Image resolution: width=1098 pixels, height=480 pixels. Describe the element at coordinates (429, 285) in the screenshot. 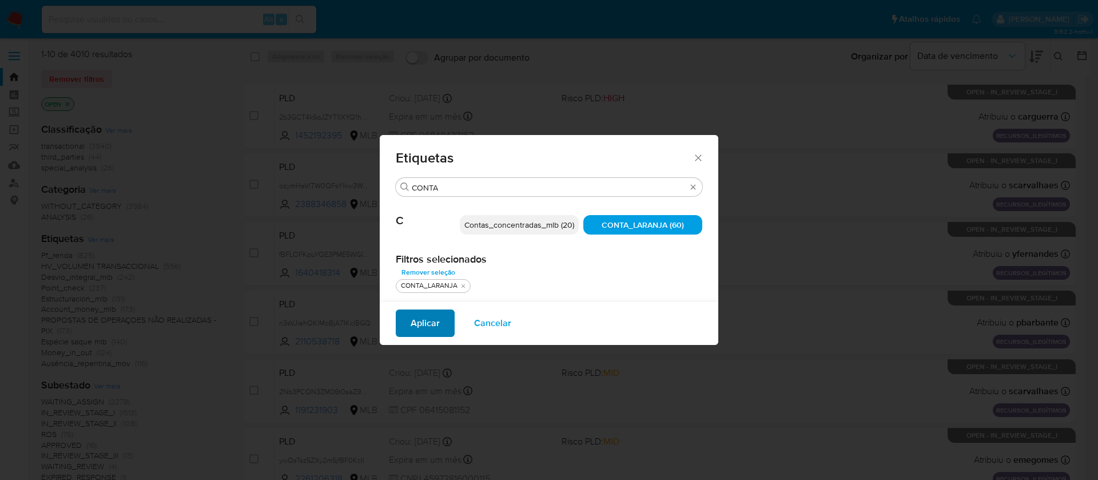

I see `div: CONTA_LARANJA` at that location.